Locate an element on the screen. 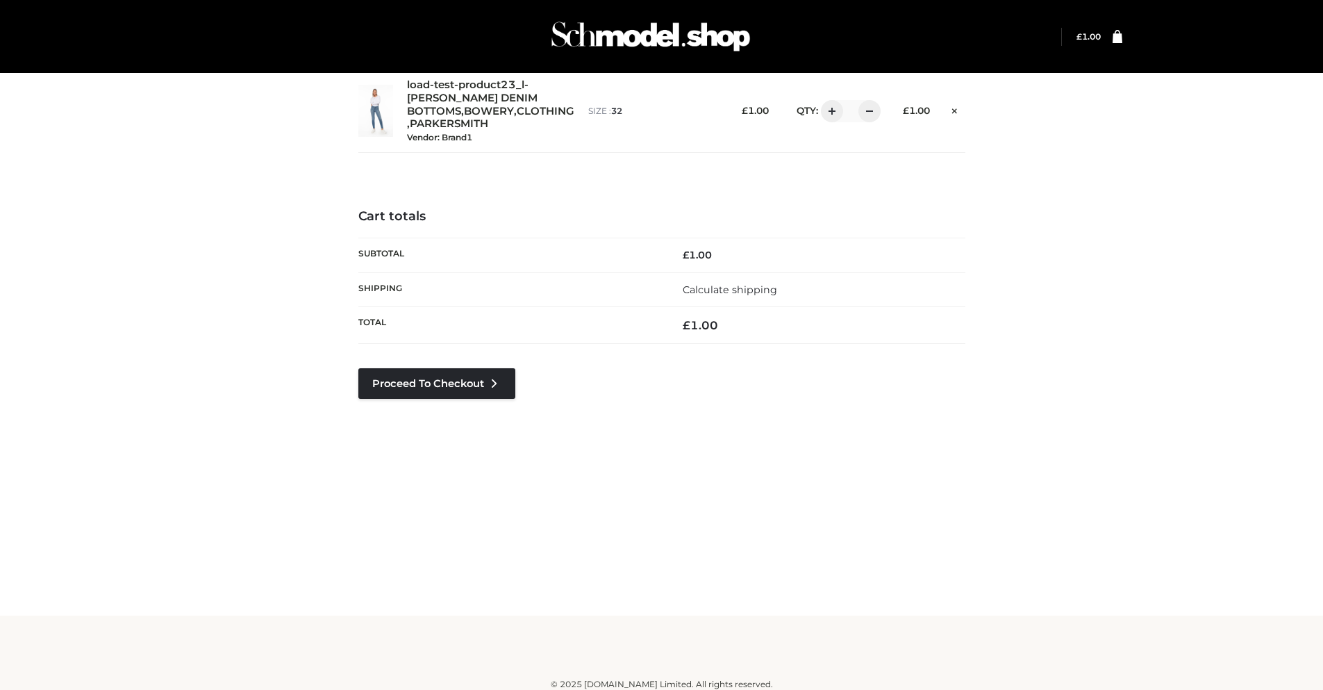  a: £1.00 is located at coordinates (1088, 36).